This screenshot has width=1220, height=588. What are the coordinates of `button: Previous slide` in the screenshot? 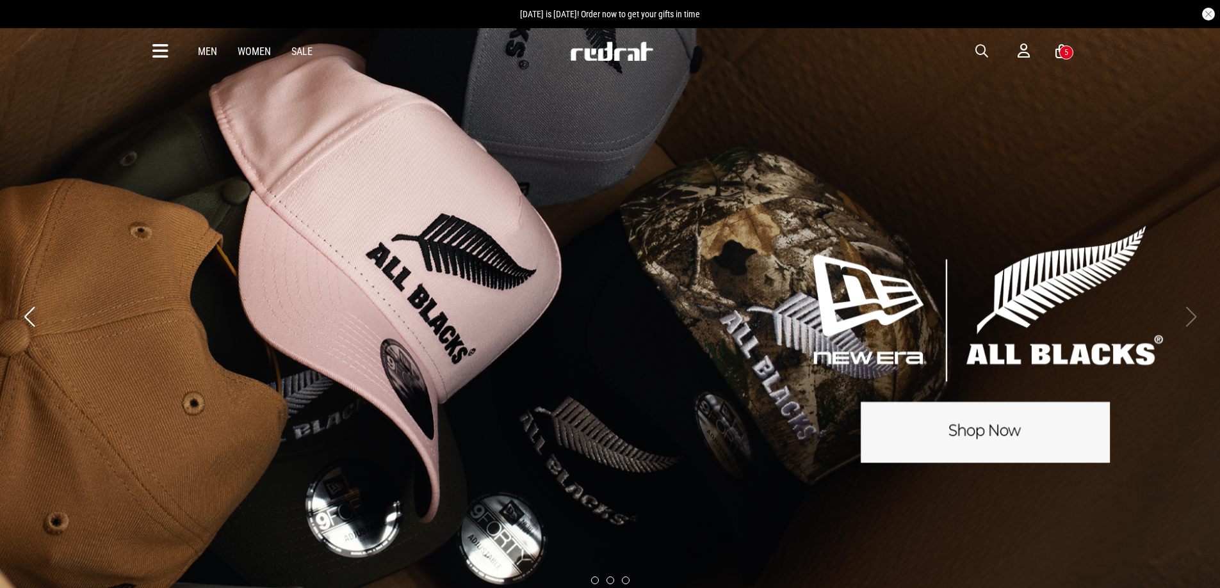 It's located at (29, 317).